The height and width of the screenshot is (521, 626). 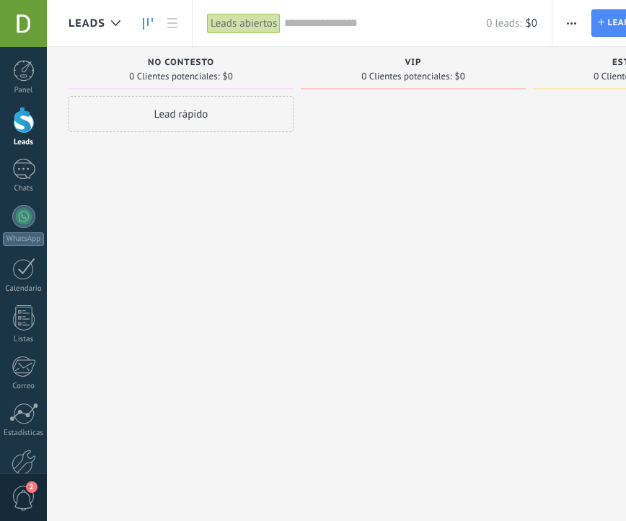 I want to click on div: Lead rápido, so click(x=181, y=114).